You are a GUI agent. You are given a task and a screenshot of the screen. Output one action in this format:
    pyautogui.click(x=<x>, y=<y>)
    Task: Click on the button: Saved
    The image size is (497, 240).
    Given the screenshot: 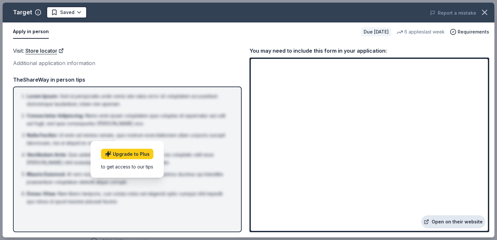 What is the action you would take?
    pyautogui.click(x=67, y=12)
    